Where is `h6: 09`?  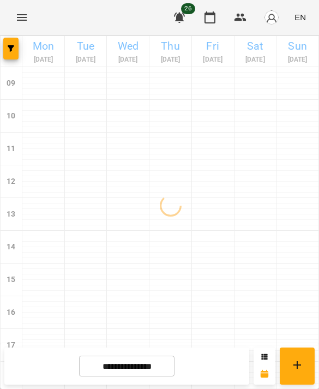
h6: 09 is located at coordinates (11, 83).